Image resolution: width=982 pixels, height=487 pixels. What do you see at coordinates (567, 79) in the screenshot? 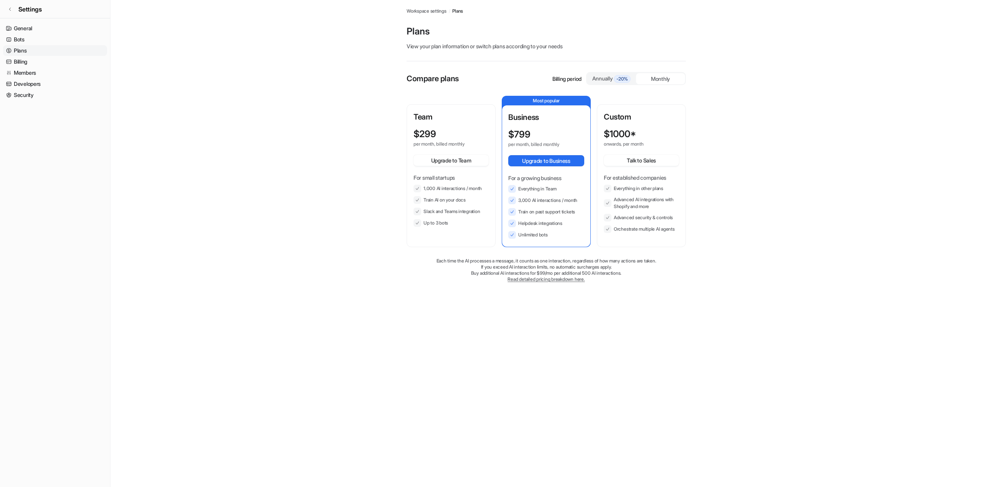
I see `p: Billing period` at bounding box center [567, 79].